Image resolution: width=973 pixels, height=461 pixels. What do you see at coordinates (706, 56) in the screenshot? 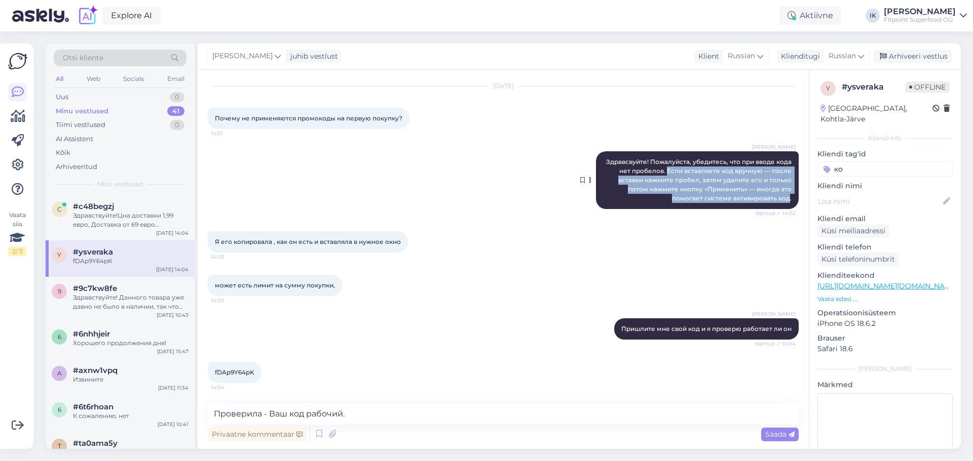
I see `div: Klient` at bounding box center [706, 56].